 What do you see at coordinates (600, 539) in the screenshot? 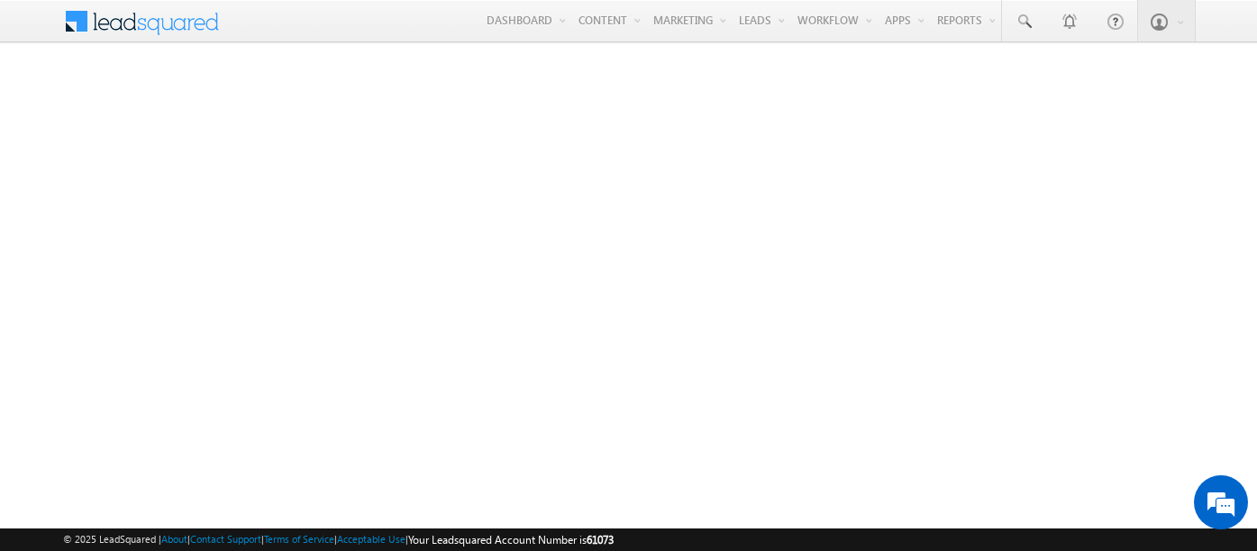
I see `span: 61073` at bounding box center [600, 539].